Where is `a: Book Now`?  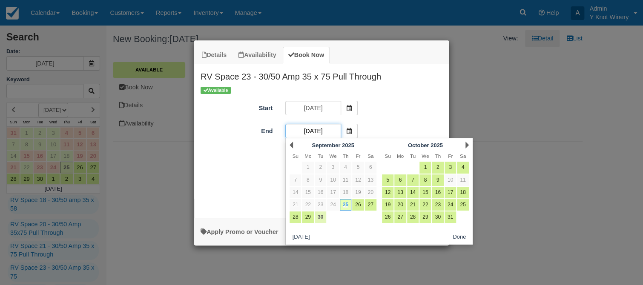
a: Book Now is located at coordinates (306, 55).